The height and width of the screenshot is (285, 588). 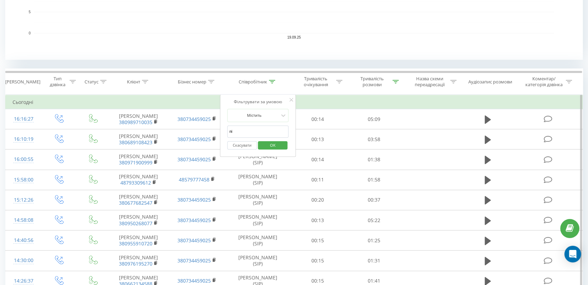 I want to click on div: 14:58:08, so click(x=23, y=220).